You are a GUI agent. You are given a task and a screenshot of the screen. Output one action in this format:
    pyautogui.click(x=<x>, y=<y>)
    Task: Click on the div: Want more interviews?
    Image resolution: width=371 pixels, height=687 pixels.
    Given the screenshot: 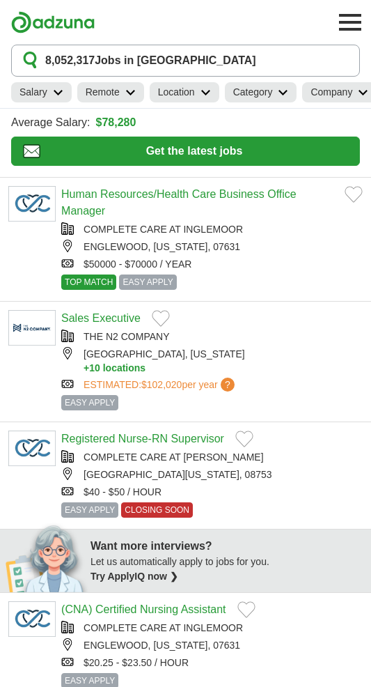 What is the action you would take?
    pyautogui.click(x=226, y=546)
    